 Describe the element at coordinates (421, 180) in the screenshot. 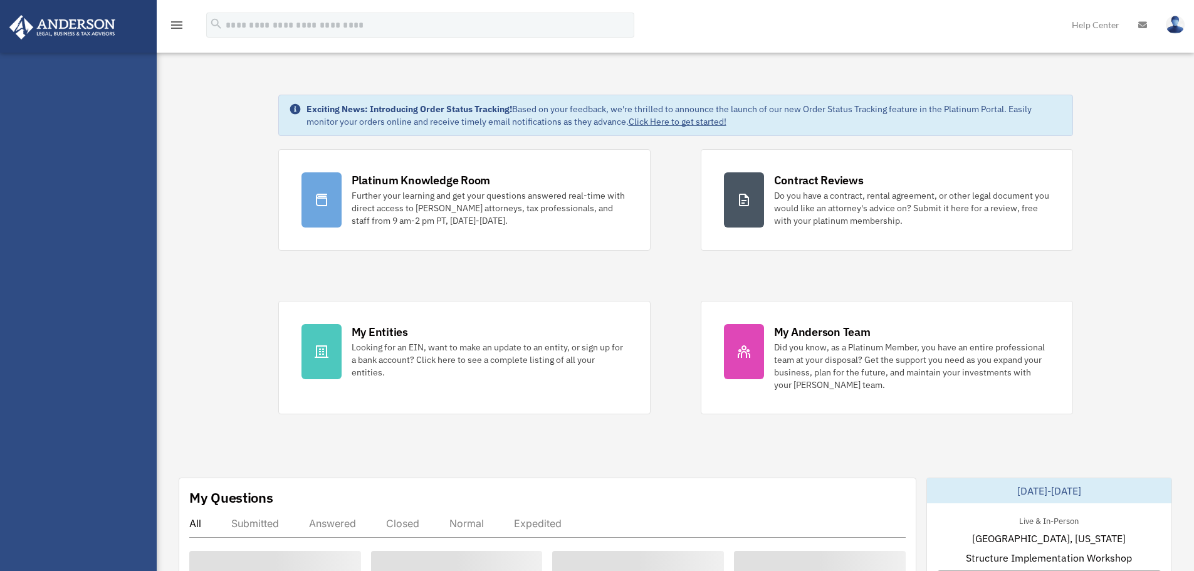

I see `div: Platinum Knowledge Room` at that location.